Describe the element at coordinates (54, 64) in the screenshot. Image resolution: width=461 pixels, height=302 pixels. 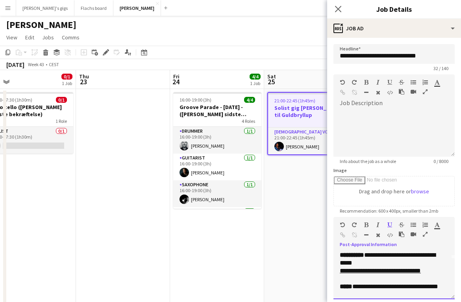
I see `div: CEST` at that location.